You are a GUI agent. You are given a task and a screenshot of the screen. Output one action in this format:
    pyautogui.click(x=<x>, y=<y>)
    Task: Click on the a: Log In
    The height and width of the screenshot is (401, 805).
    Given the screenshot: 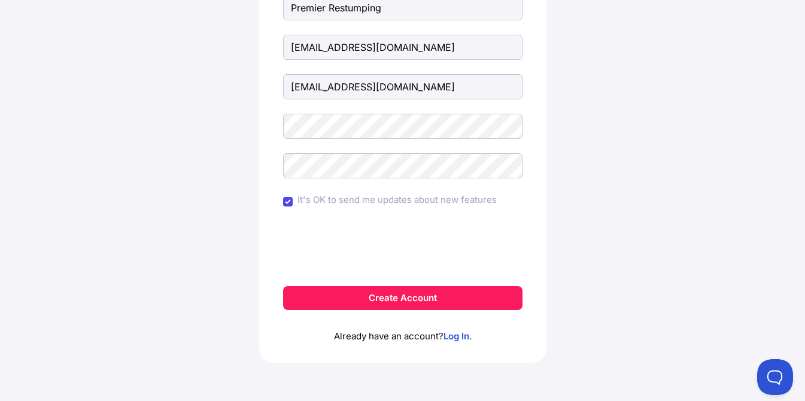 What is the action you would take?
    pyautogui.click(x=456, y=336)
    